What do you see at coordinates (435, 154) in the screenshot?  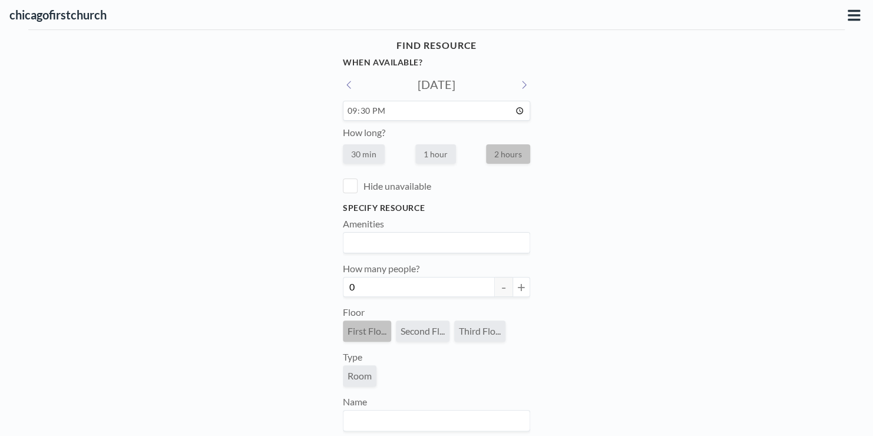 I see `label: 1 hour` at bounding box center [435, 154].